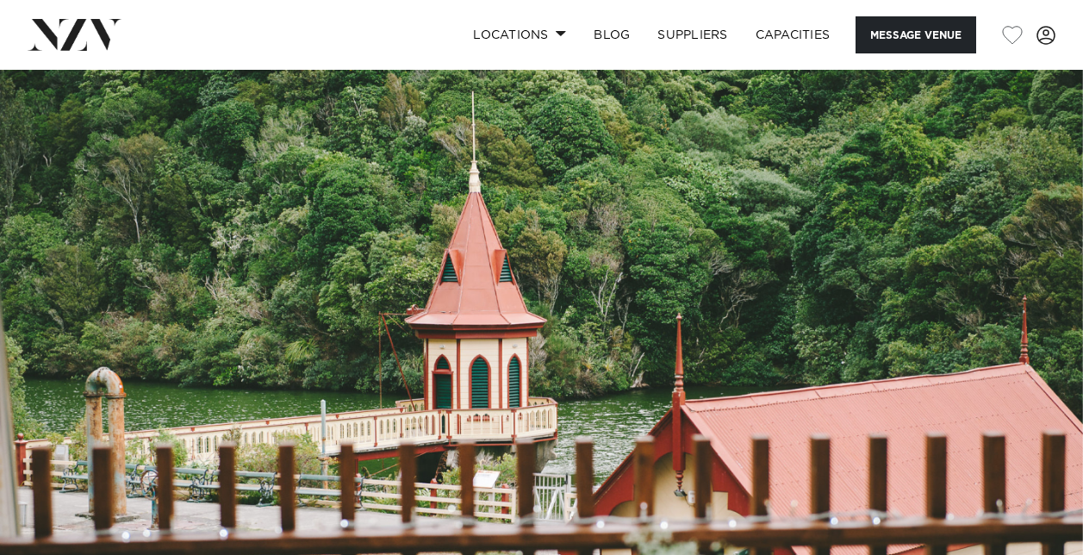 The width and height of the screenshot is (1083, 555). I want to click on a: Locations, so click(519, 34).